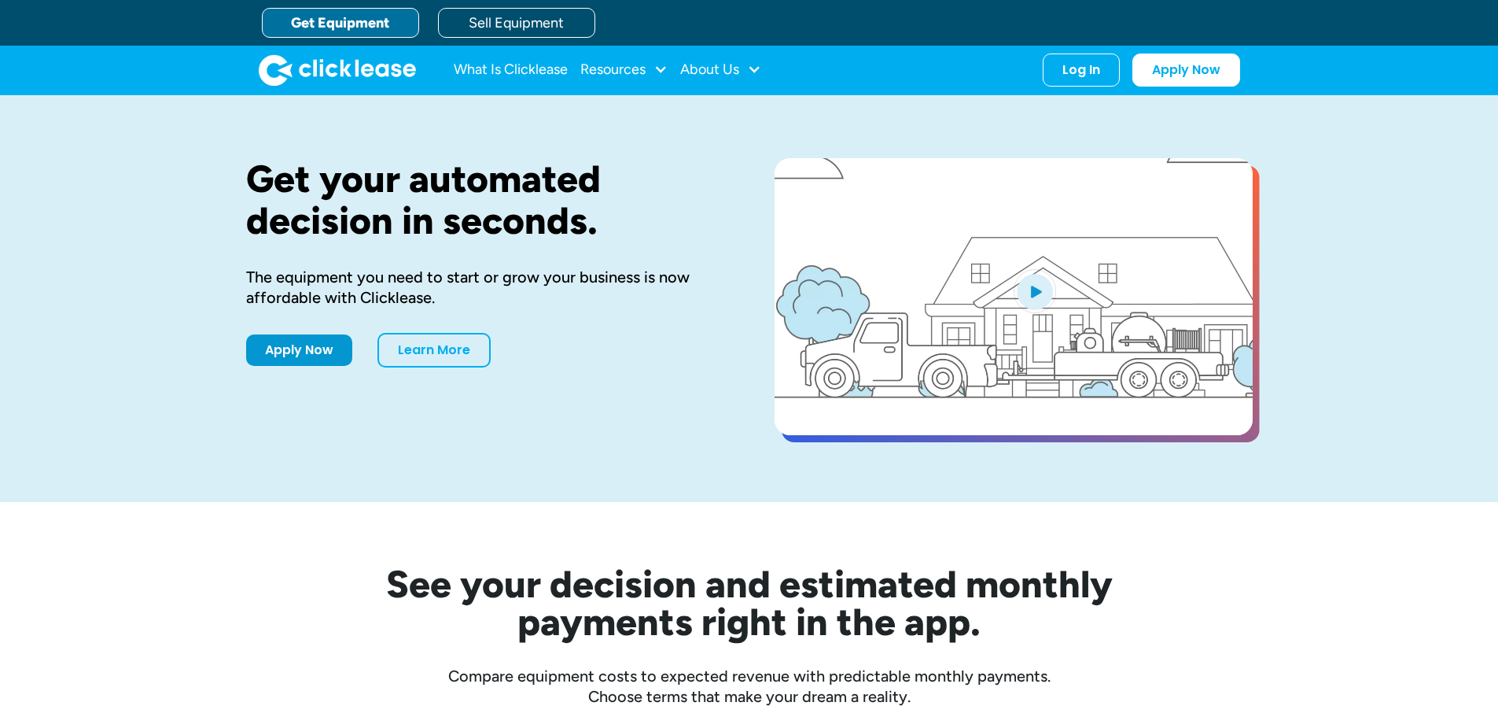  I want to click on a: Sell Equipment, so click(517, 23).